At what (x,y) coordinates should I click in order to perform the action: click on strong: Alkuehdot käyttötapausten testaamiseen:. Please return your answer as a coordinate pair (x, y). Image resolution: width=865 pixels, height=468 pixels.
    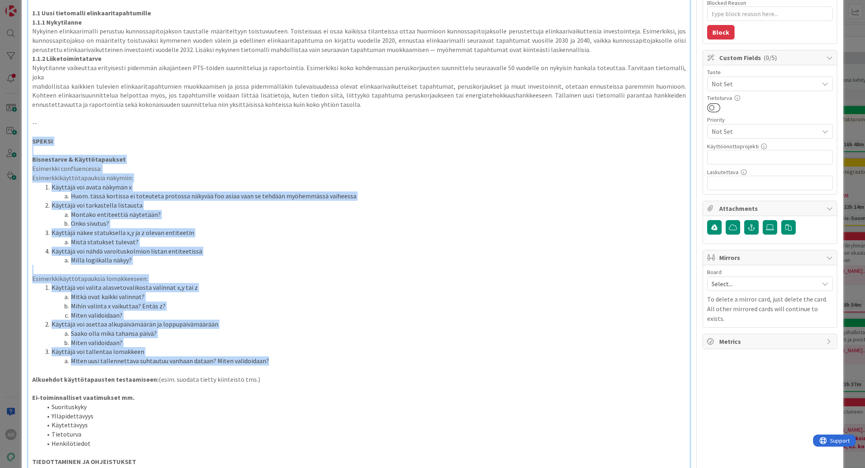
    Looking at the image, I should click on (95, 379).